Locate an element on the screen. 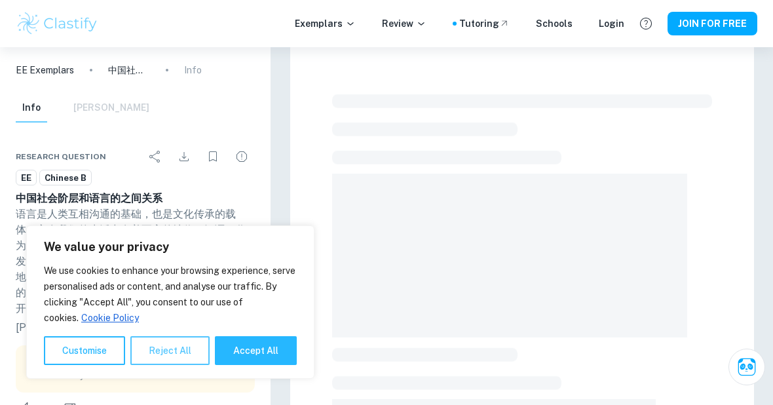 Image resolution: width=773 pixels, height=405 pixels. p: 语言是人类互相沟通的基础，也是文化传承的载体。它在我们的生活中有着至高的地位。汉语，作为人类最古老的语言之一，更是在数千年的历史中发展出了特有的丰富性和多样性，不同时代、不同地域、不同职业、乃至... is located at coordinates (135, 273).